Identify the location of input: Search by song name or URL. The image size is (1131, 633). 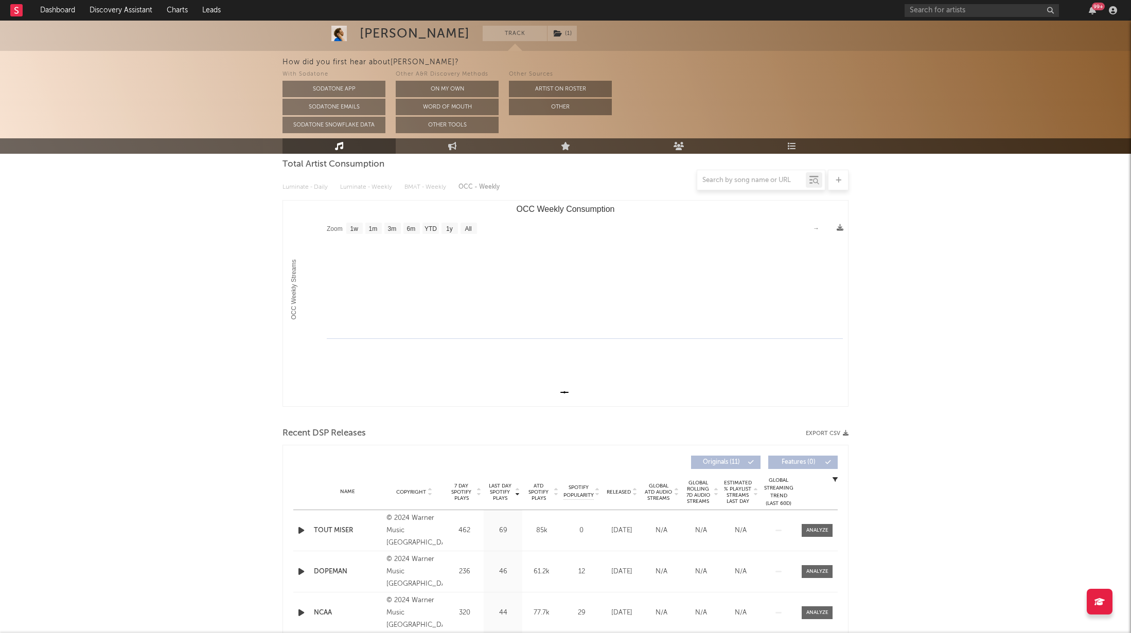
(751, 181).